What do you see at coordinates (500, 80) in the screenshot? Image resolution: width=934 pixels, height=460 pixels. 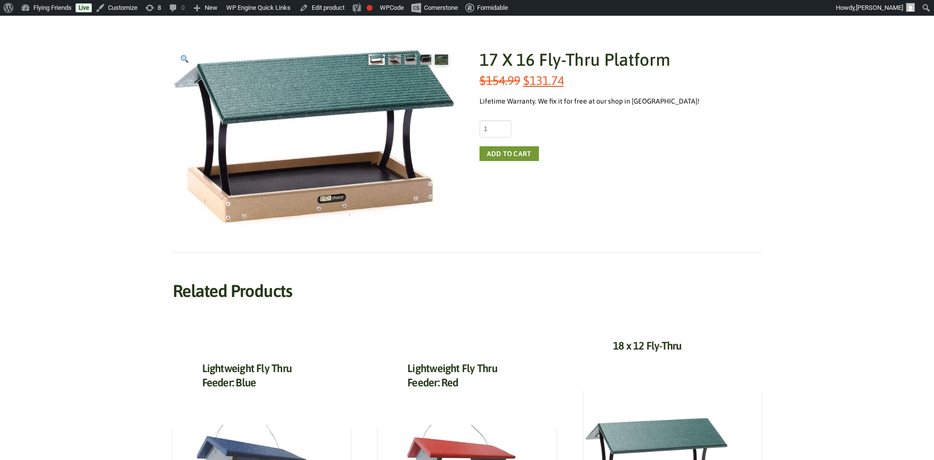 I see `bdi: 154.99` at bounding box center [500, 80].